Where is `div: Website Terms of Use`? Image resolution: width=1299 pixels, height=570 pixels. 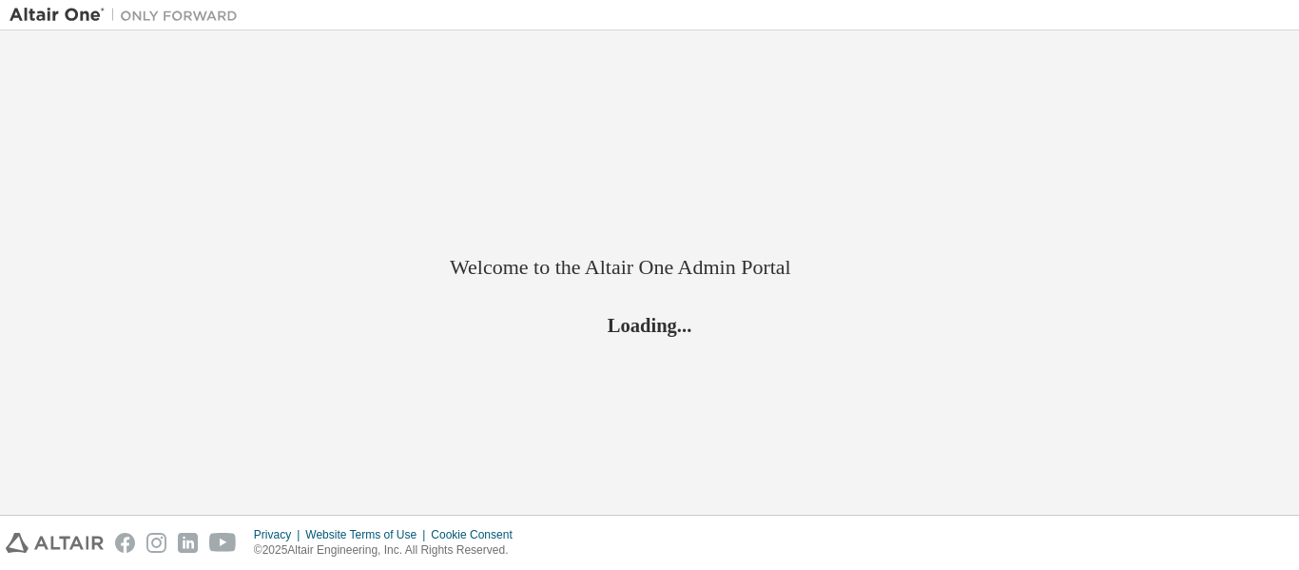
div: Website Terms of Use is located at coordinates (368, 534).